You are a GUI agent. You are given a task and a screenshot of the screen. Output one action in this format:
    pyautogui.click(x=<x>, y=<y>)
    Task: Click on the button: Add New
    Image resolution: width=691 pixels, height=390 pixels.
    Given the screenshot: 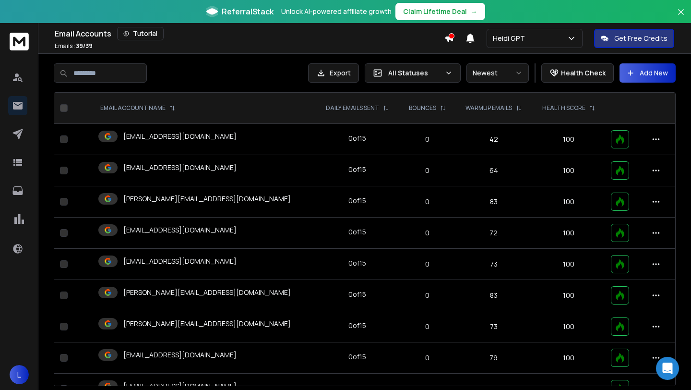 What is the action you would take?
    pyautogui.click(x=648, y=73)
    